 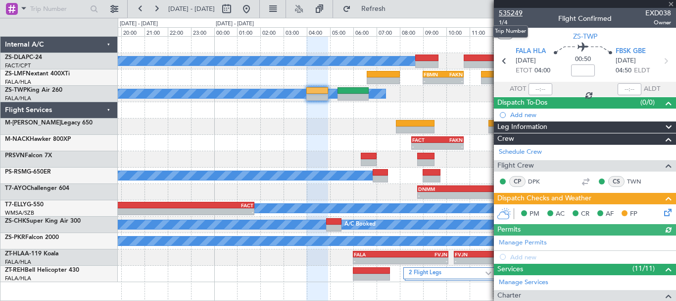 I want to click on span: Owner, so click(x=658, y=22).